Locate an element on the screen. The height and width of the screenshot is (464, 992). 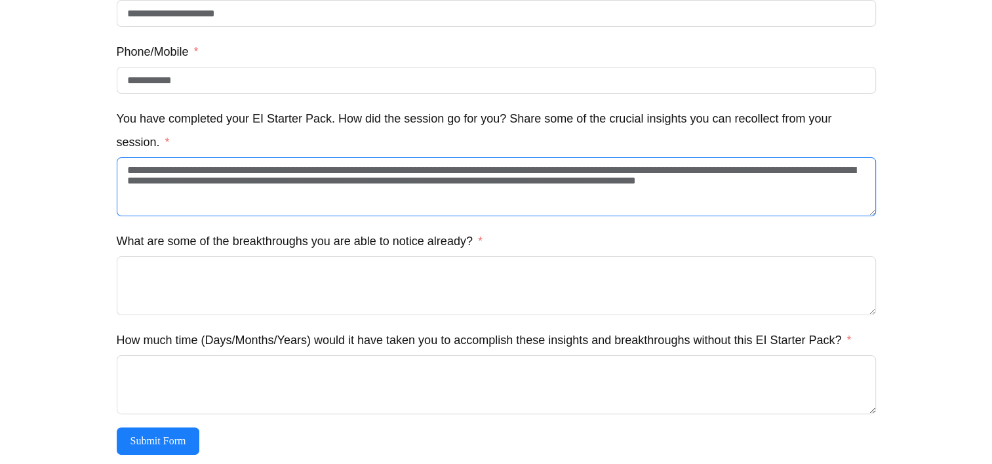
label: Phone/Mobile is located at coordinates (157, 52).